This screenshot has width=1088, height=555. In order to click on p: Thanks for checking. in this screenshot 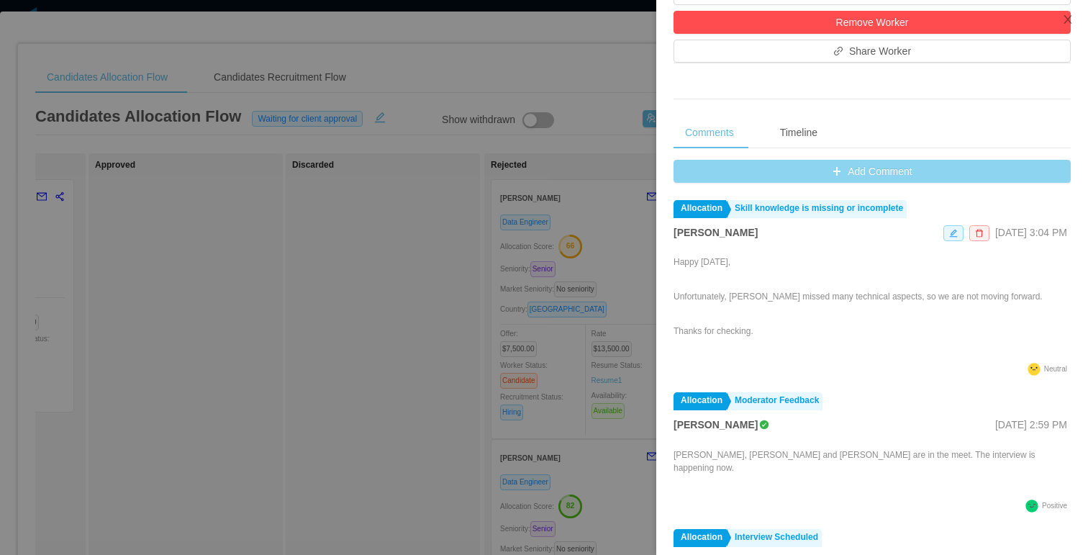, I will do `click(858, 331)`.